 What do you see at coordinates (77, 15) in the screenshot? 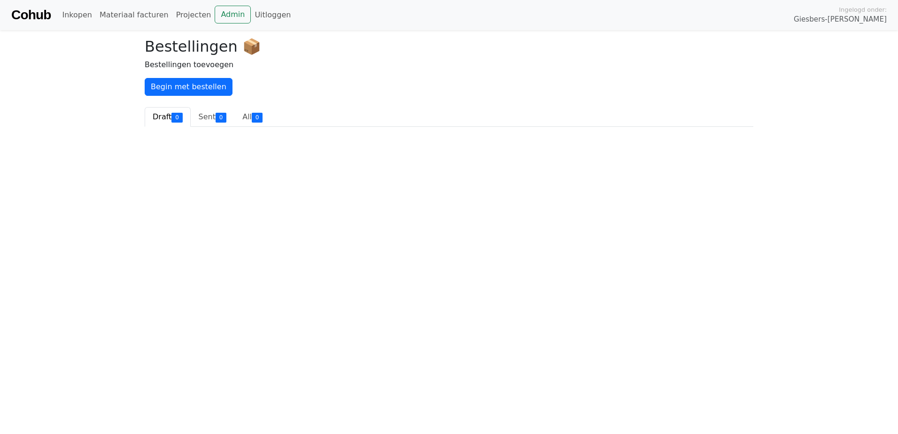
I see `a: Inkopen` at bounding box center [77, 15].